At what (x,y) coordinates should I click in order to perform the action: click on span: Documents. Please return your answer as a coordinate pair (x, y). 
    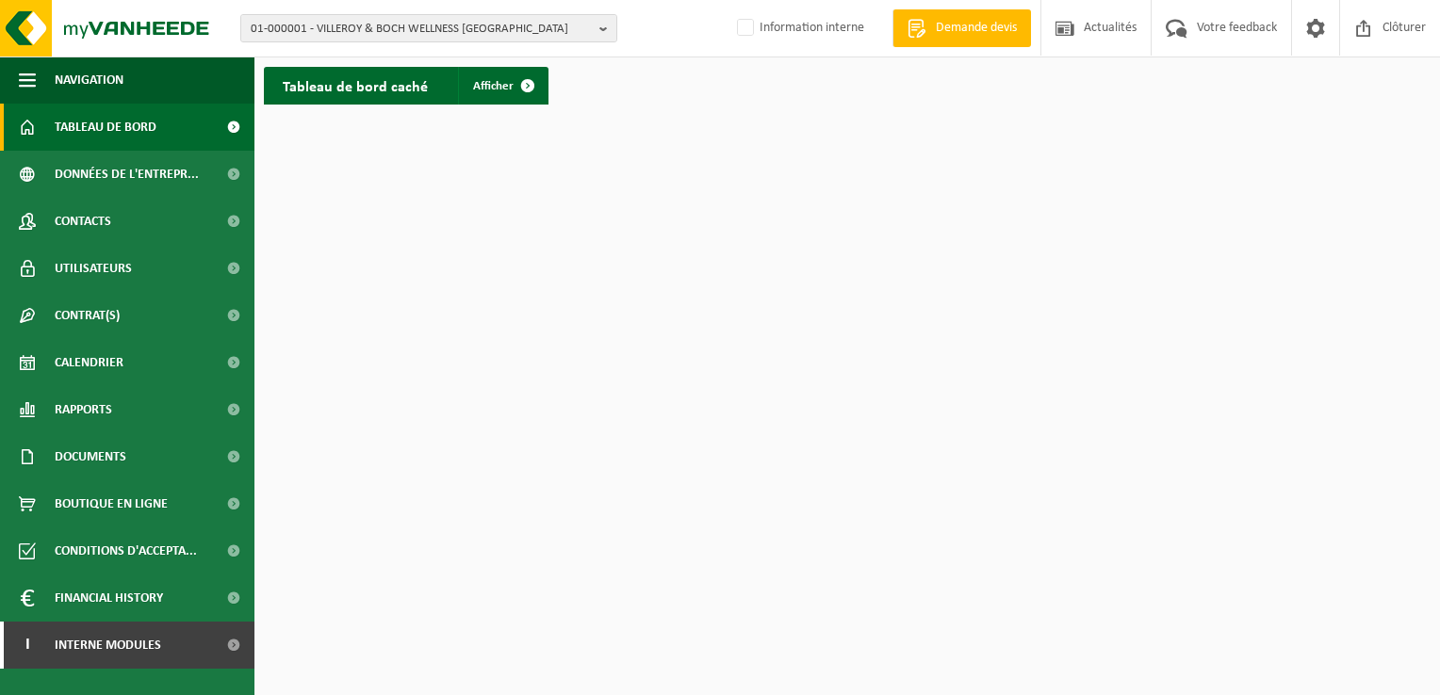
    Looking at the image, I should click on (90, 457).